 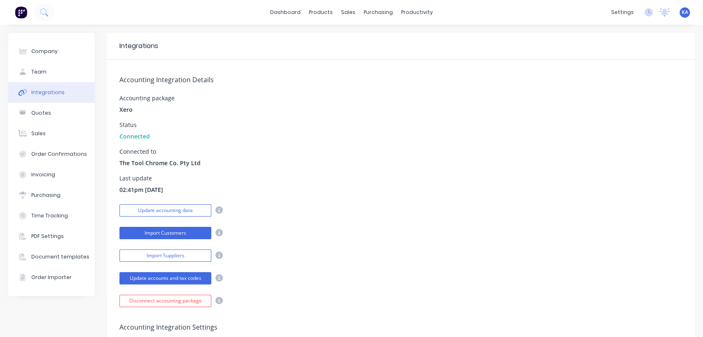 I want to click on h5: Accounting Integration Details, so click(x=400, y=80).